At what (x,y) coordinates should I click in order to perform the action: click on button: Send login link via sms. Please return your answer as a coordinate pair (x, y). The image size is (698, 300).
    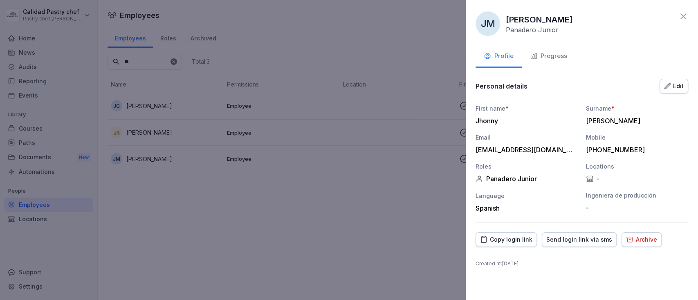
    Looking at the image, I should click on (579, 240).